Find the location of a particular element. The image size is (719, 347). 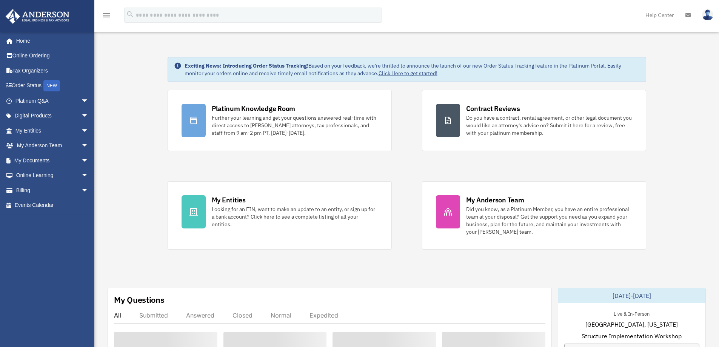

div: Expedited is located at coordinates (324, 315).